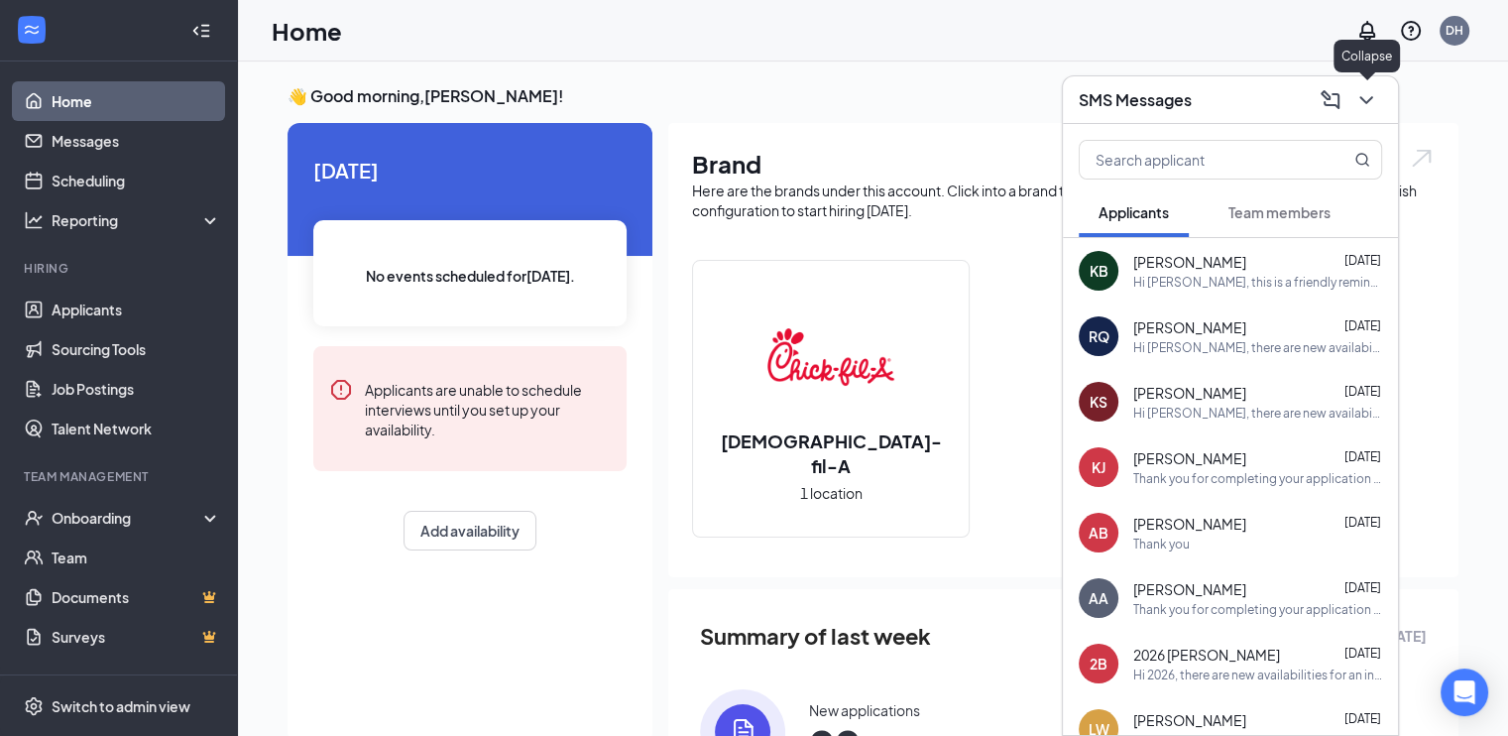 The height and width of the screenshot is (736, 1508). I want to click on svg: Notifications, so click(1367, 31).